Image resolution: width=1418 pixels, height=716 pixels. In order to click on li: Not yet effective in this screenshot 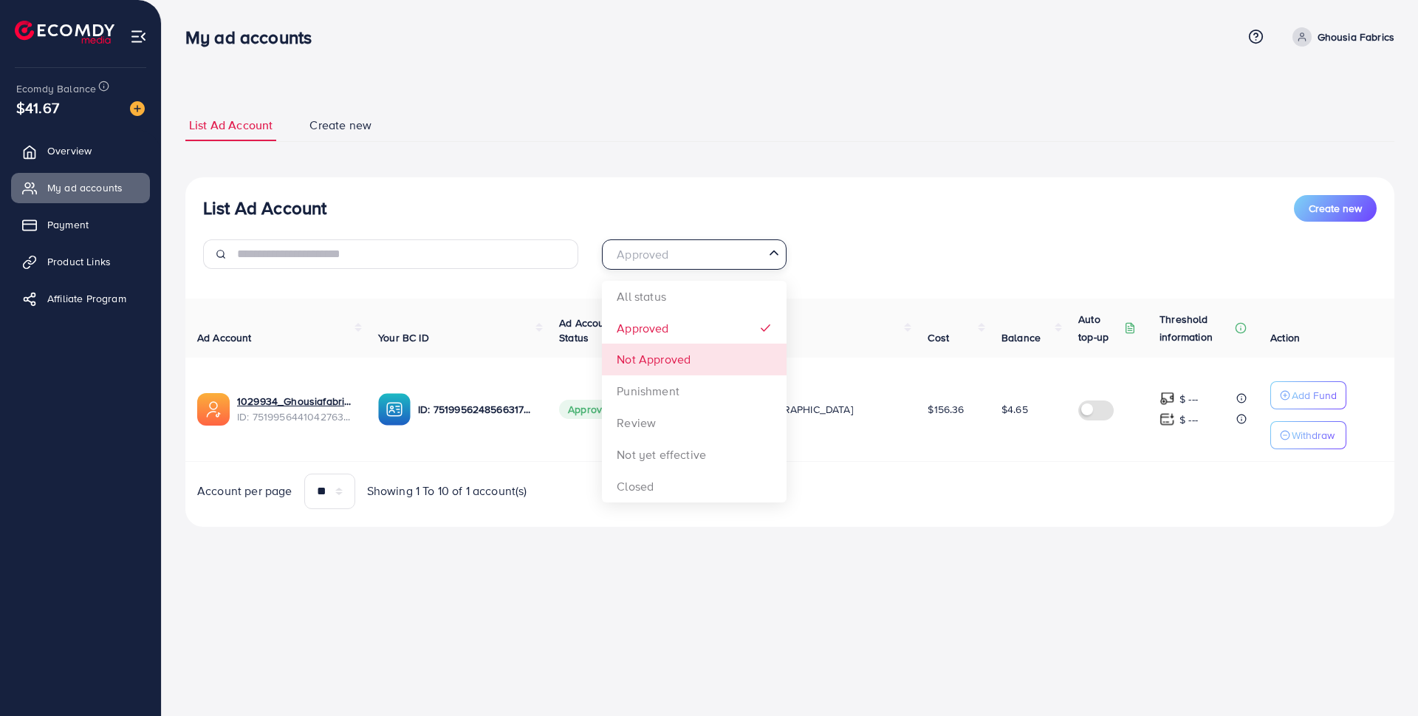, I will do `click(694, 454)`.